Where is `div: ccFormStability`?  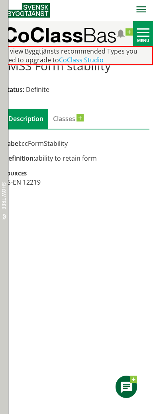
div: ccFormStability is located at coordinates (77, 144).